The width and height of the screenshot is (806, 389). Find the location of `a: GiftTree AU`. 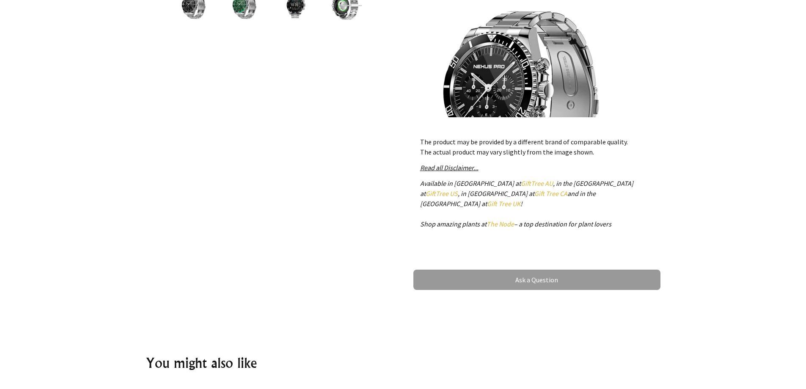

a: GiftTree AU is located at coordinates (537, 183).